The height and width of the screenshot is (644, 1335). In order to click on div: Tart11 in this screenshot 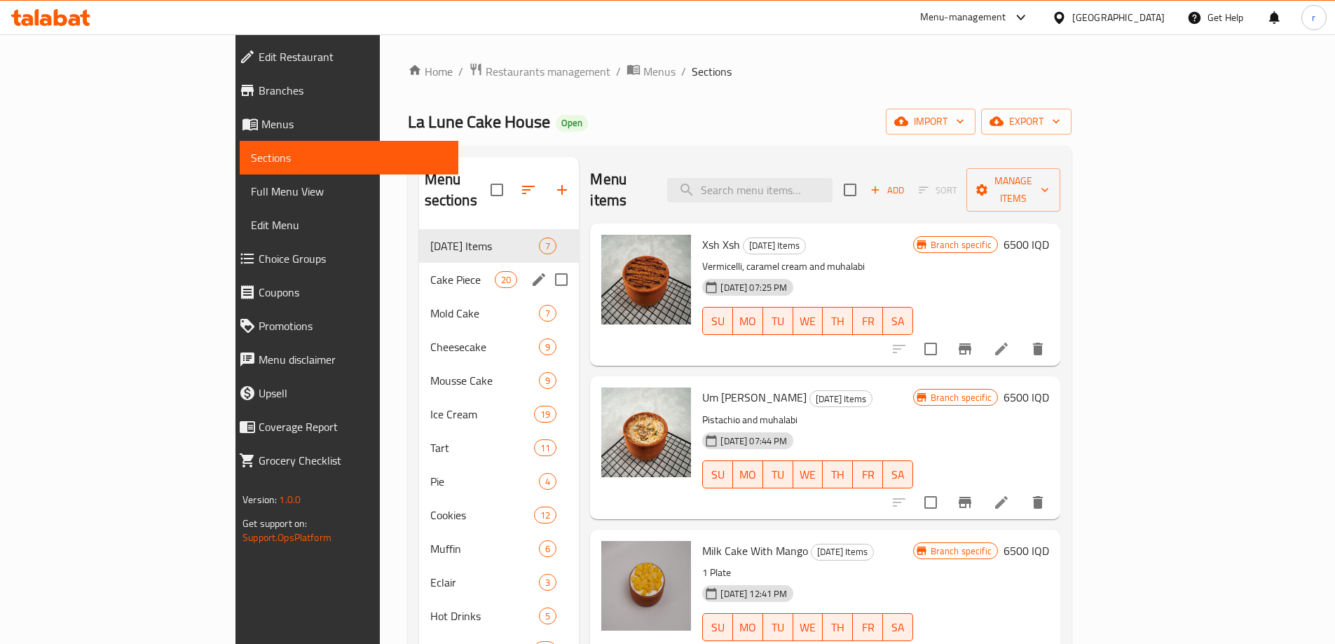, I will do `click(499, 448)`.